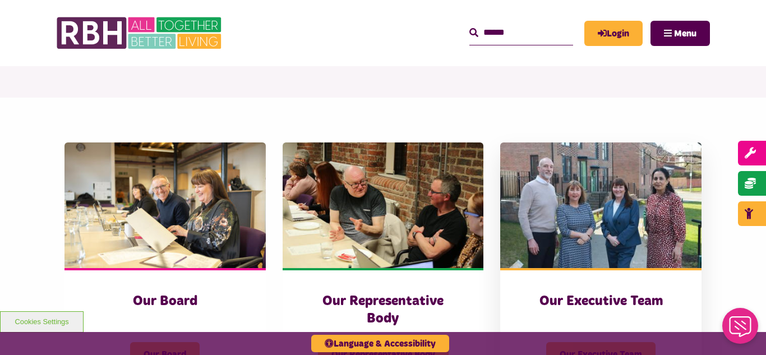 The height and width of the screenshot is (355, 766). Describe the element at coordinates (165, 301) in the screenshot. I see `h3: Our Board` at that location.